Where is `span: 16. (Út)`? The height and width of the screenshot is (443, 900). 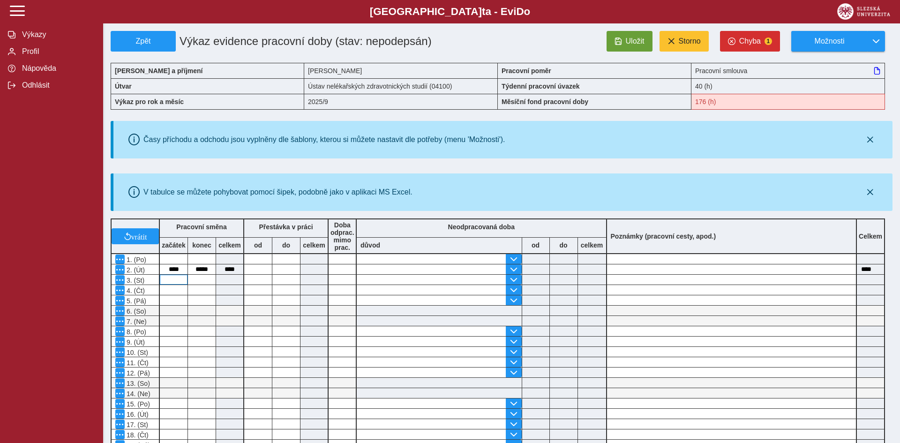 span: 16. (Út) is located at coordinates (136, 414).